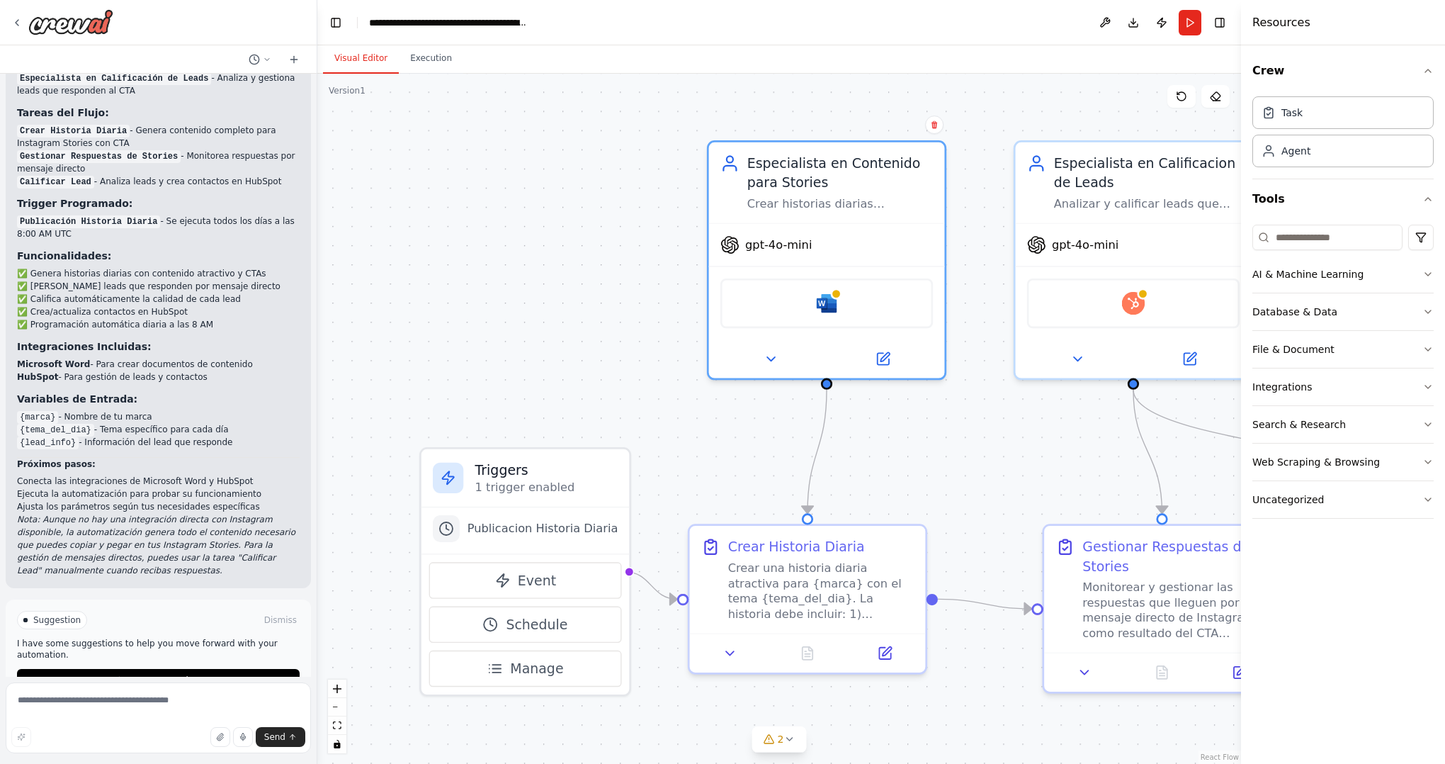 The image size is (1445, 764). What do you see at coordinates (840, 204) in the screenshot?
I see `div: Crear historias diarias atractivas y llamativas para {marca} que generen engagement y CTAs efecti...` at bounding box center [840, 204].